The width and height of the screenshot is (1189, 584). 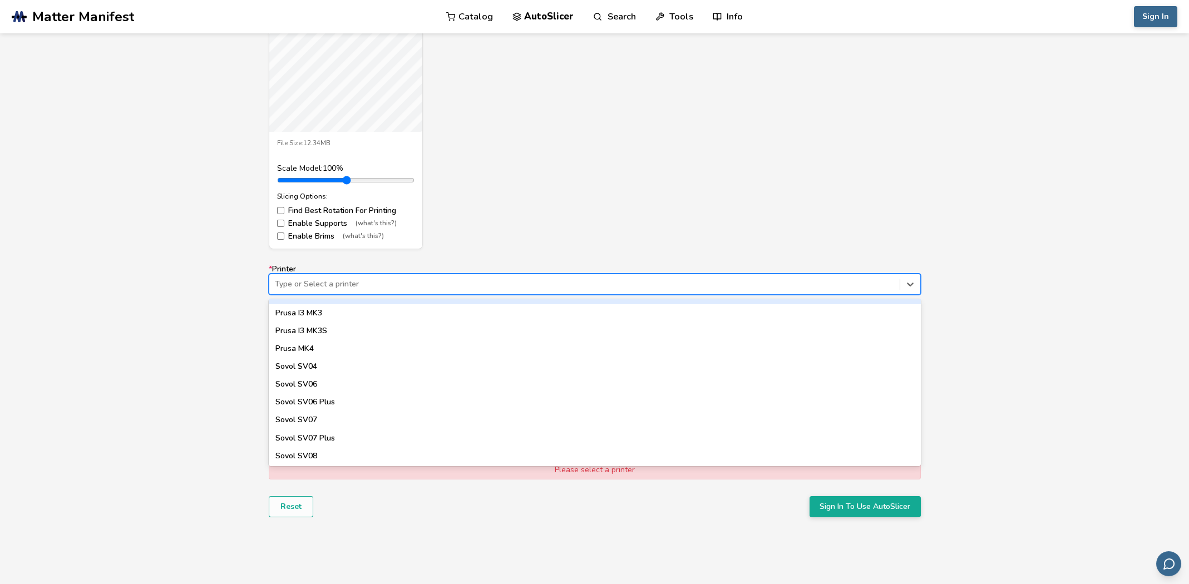 I want to click on input: *PrinterType or Select a printerEnder 3 MaxEnder 3 Max NeoEnder 3 NeoEnder 3 ProEnder 3 S1Ender 3..., so click(x=276, y=284).